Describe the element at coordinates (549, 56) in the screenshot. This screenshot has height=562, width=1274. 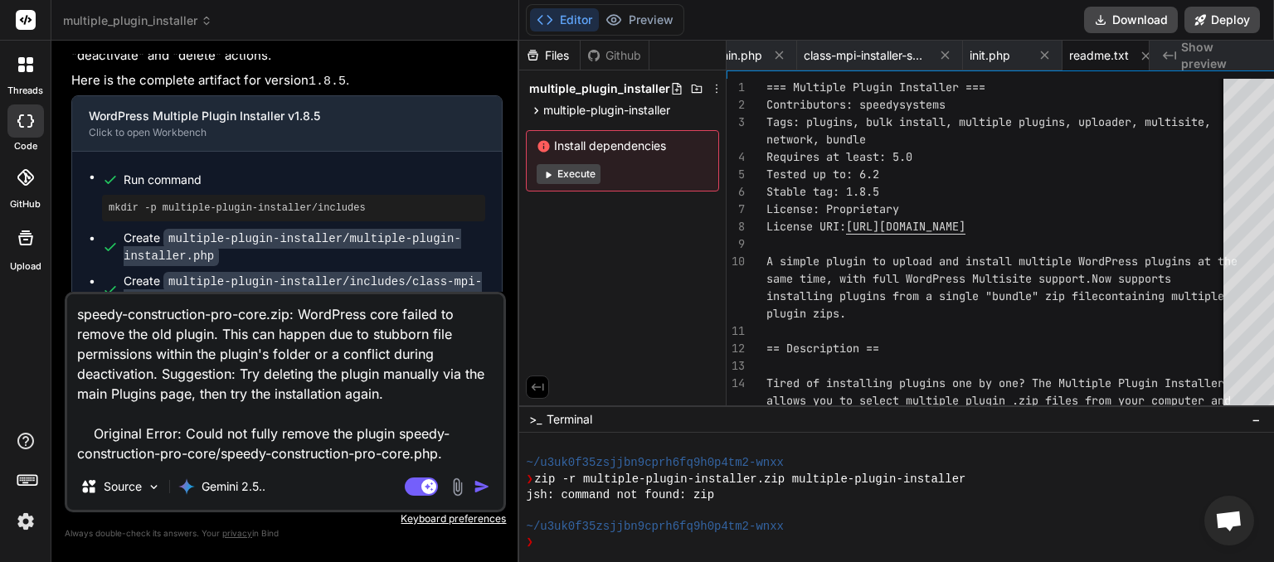
I see `div: Files` at that location.